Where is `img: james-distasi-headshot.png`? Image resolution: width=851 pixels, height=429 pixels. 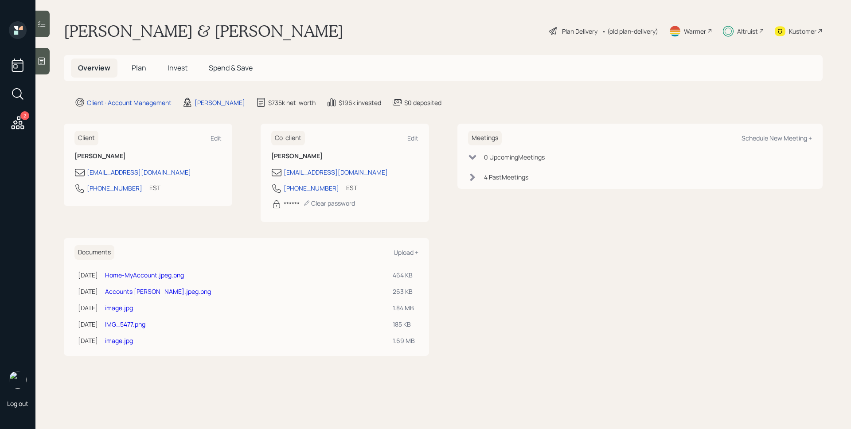 img: james-distasi-headshot.png is located at coordinates (18, 380).